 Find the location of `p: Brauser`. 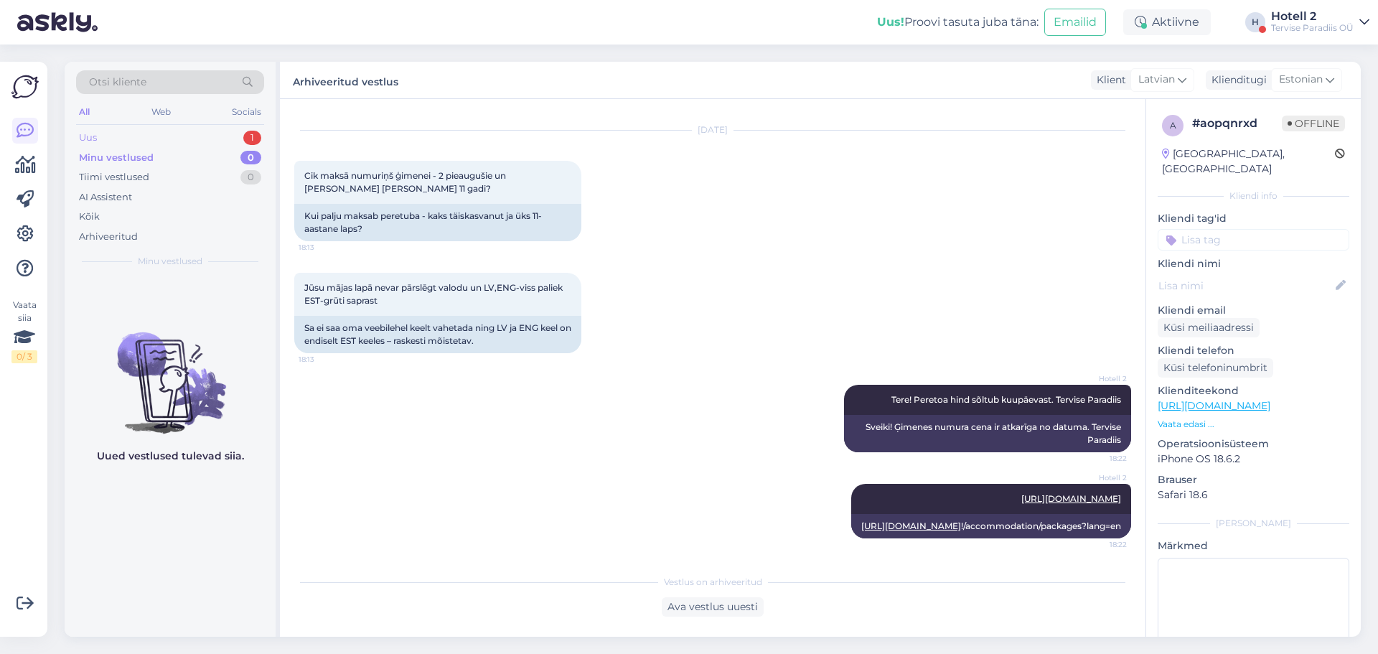

p: Brauser is located at coordinates (1253, 479).